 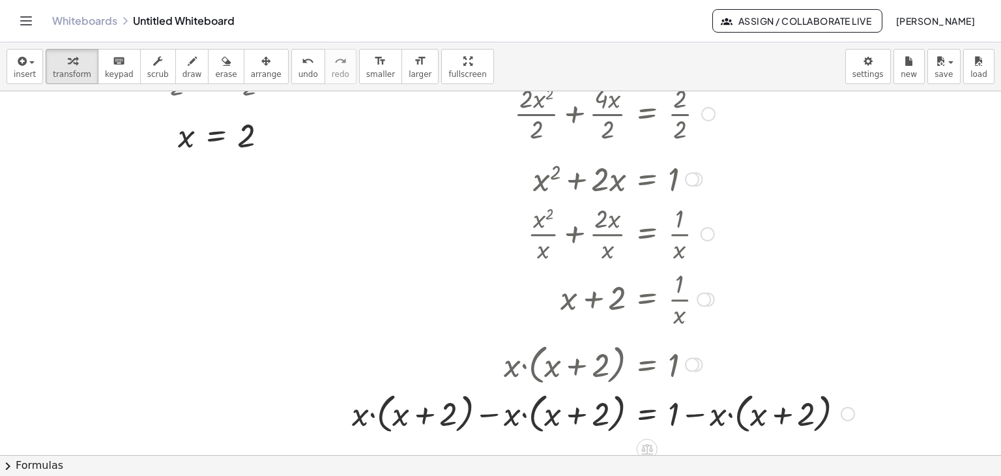 I want to click on button: redoredo, so click(x=340, y=66).